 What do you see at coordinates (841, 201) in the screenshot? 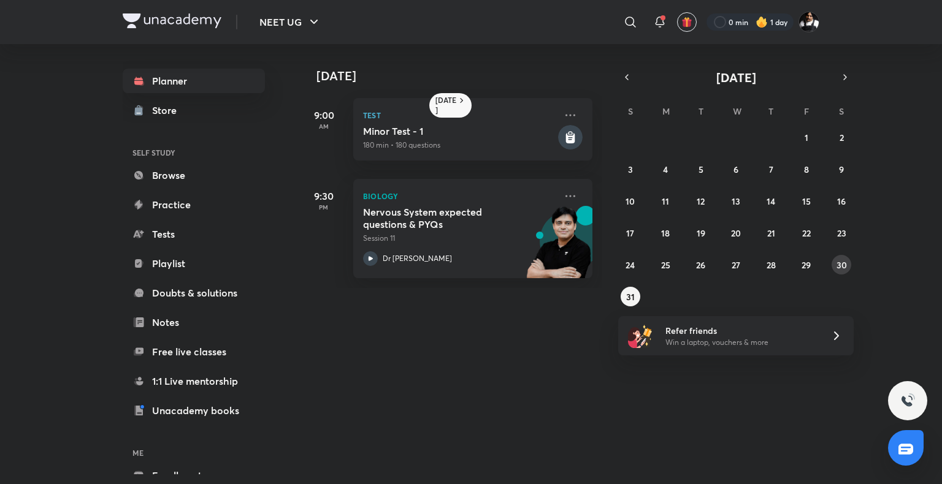
I see `button: August 16, 2025` at bounding box center [841, 201].